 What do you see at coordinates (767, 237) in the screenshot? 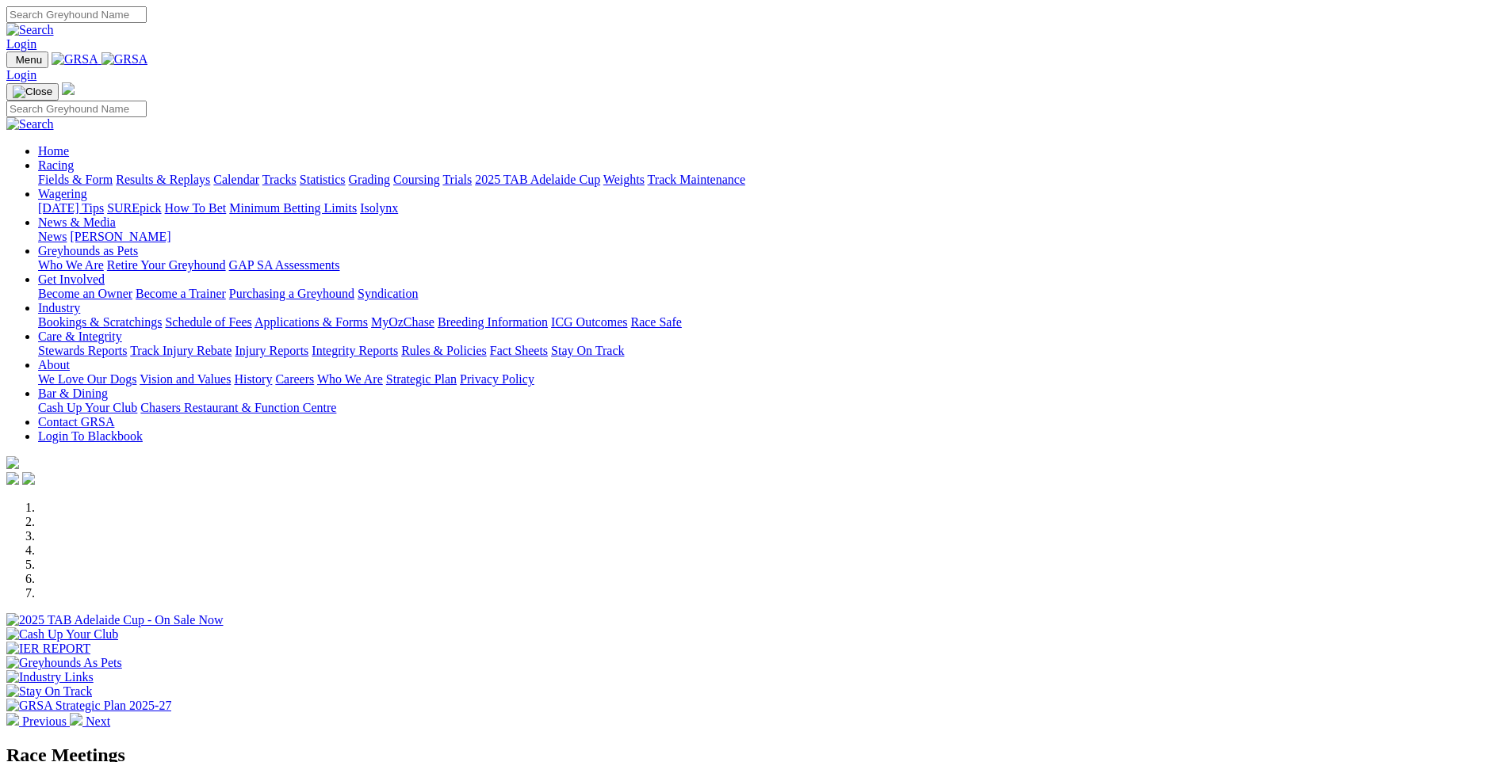
I see `div: News & Media` at bounding box center [767, 237].